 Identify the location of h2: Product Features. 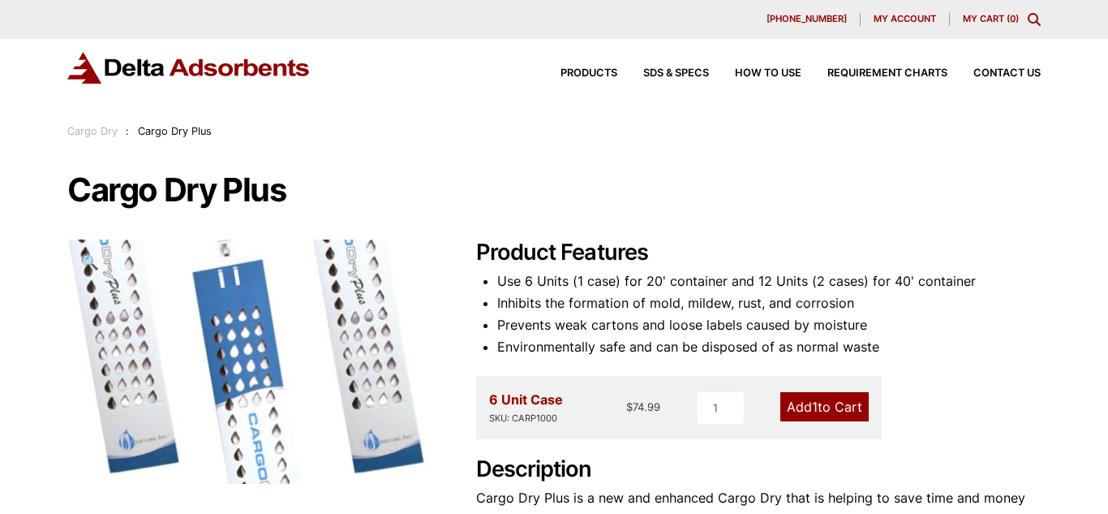
(759, 252).